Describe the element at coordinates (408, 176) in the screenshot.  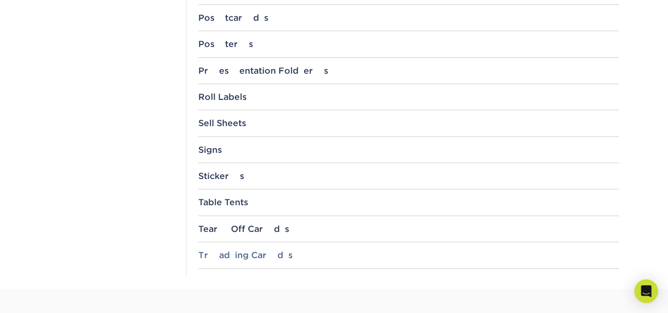
I see `div: Stickers` at that location.